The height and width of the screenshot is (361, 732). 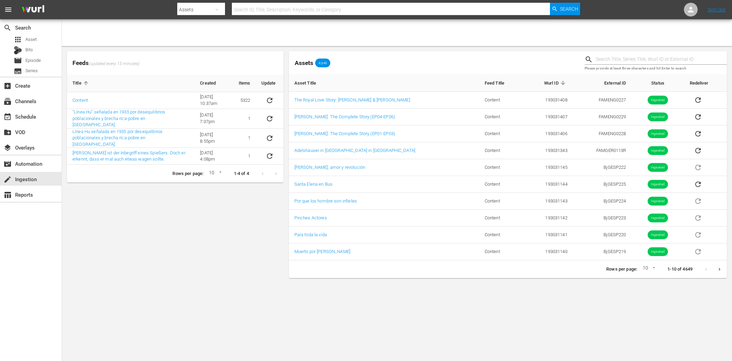 I want to click on a: "Línea Hu" señalada en 1935 por desequilibrios poblacionales y brecha rica-pobre en [GEOGRAPHIC_D..., so click(x=119, y=118).